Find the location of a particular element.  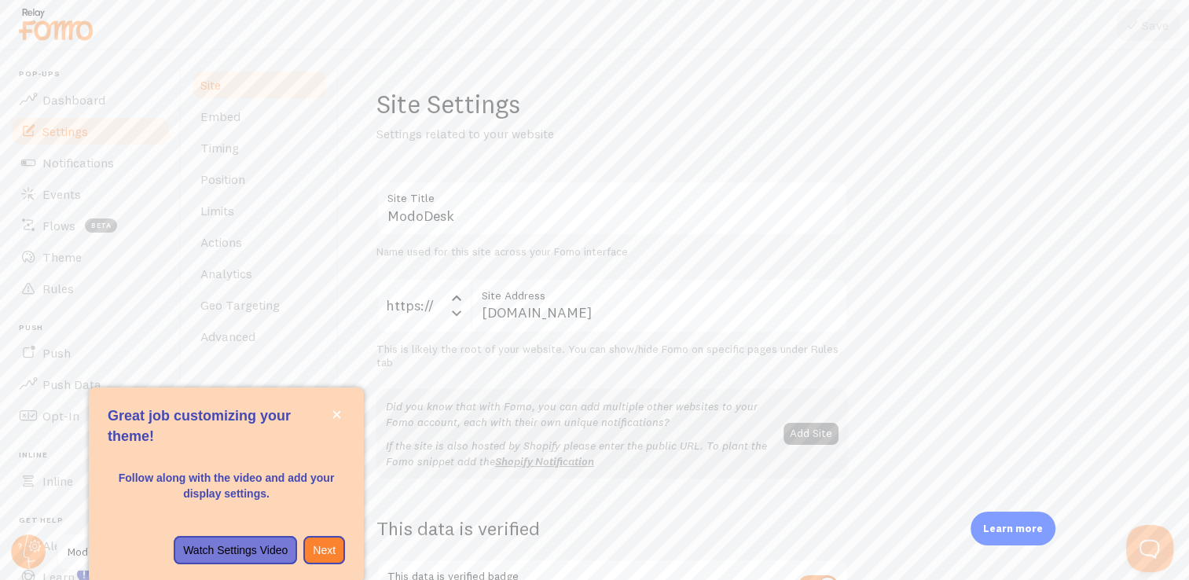

p: Learn more is located at coordinates (1013, 528).